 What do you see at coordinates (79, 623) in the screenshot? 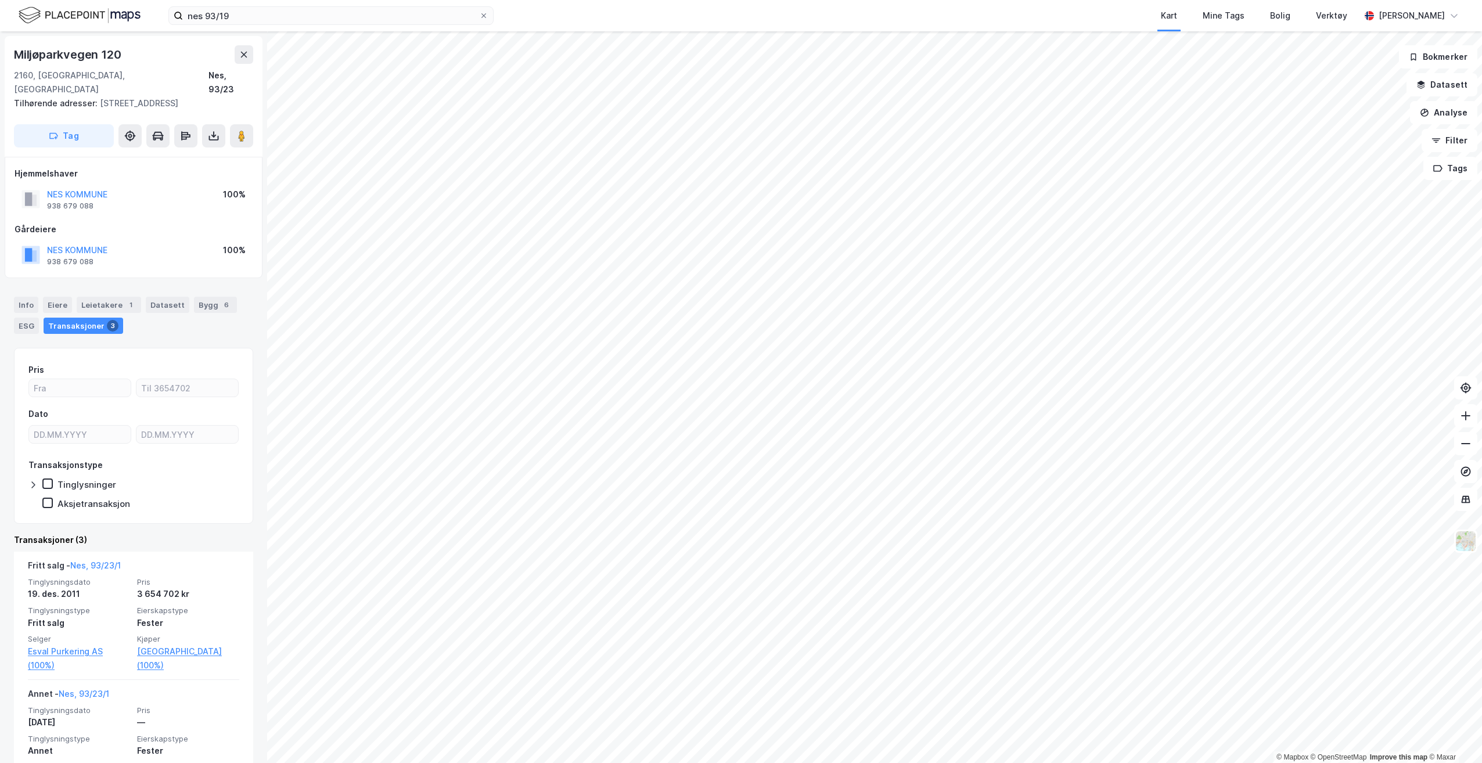
I see `div: Fritt salg` at bounding box center [79, 623].